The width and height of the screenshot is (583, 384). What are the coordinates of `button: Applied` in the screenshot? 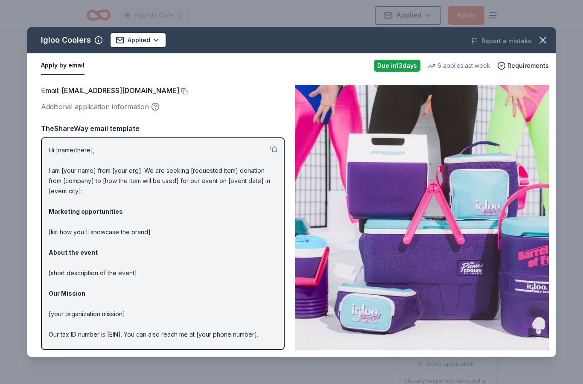 It's located at (138, 40).